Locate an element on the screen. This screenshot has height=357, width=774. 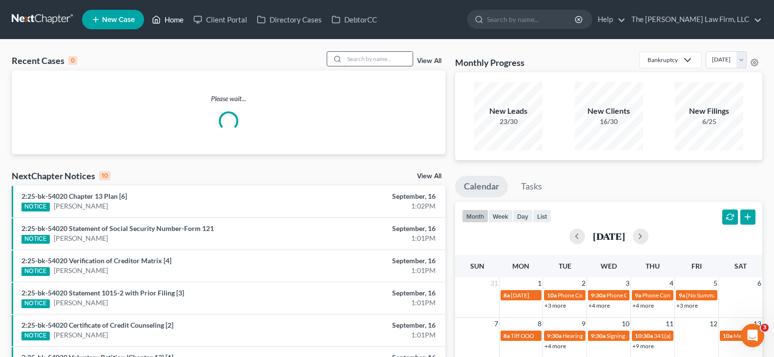
span: 5 is located at coordinates (716, 283).